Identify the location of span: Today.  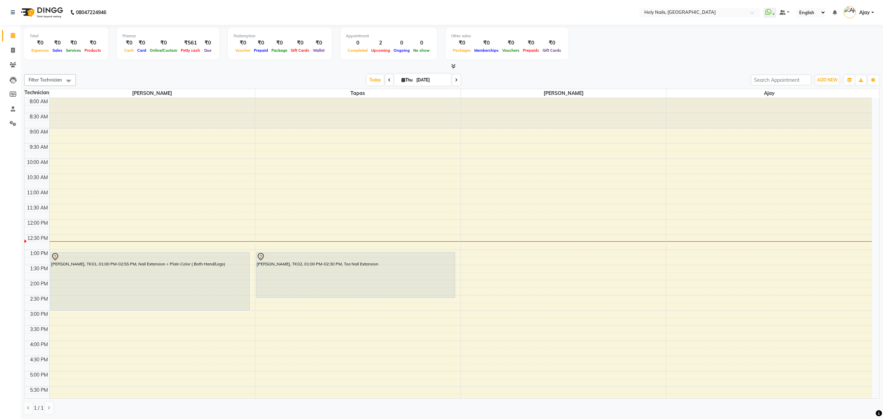
(375, 80).